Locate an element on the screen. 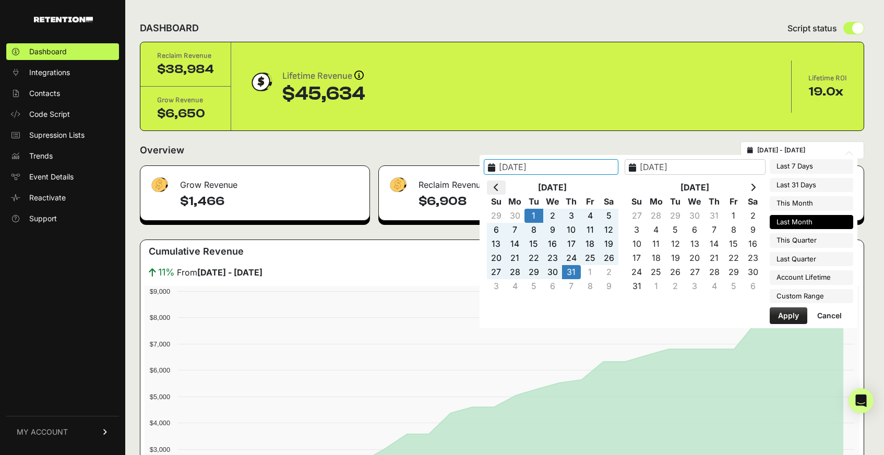 This screenshot has width=884, height=455. td: 13 is located at coordinates (496, 244).